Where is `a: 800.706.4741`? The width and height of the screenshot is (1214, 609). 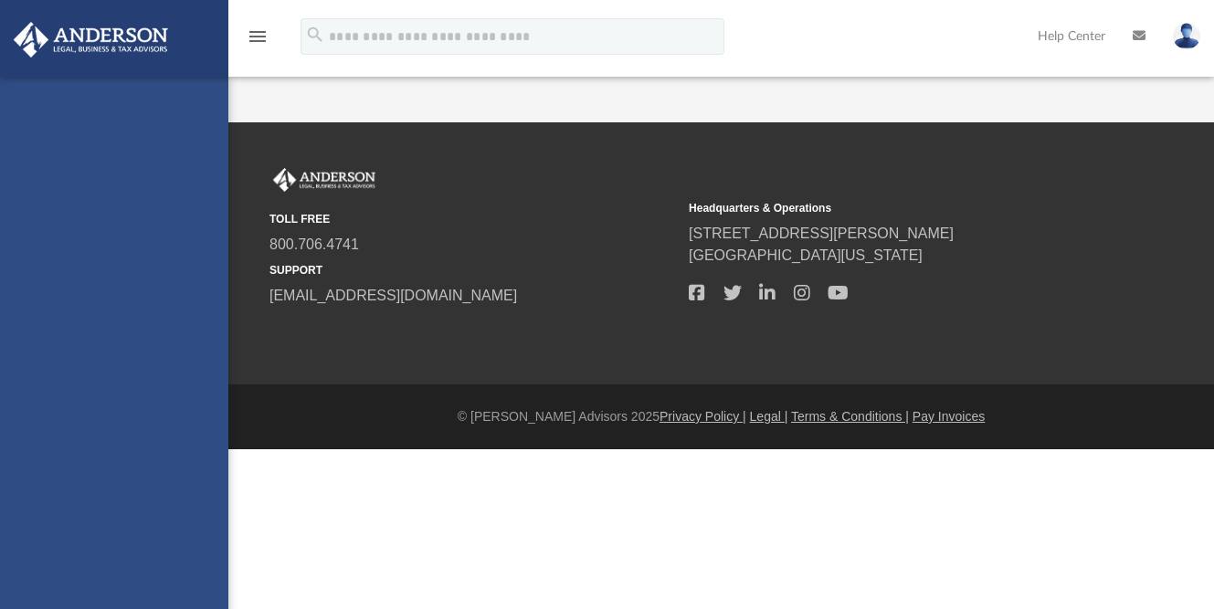
a: 800.706.4741 is located at coordinates (314, 244).